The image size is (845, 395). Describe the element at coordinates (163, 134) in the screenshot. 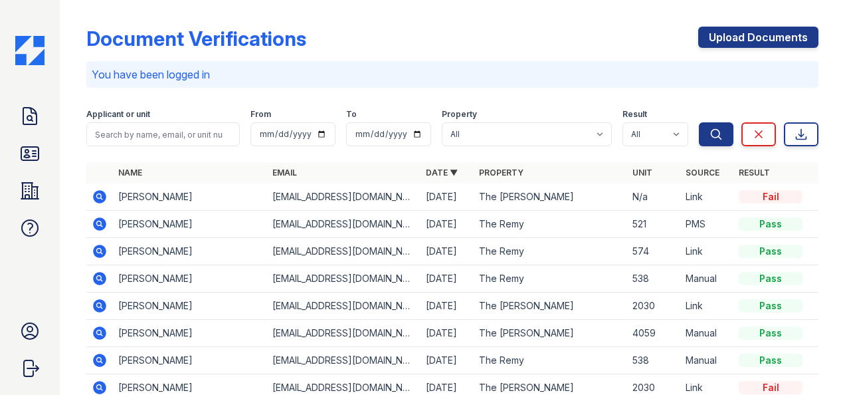

I see `input: Search by name, email, or unit number` at that location.